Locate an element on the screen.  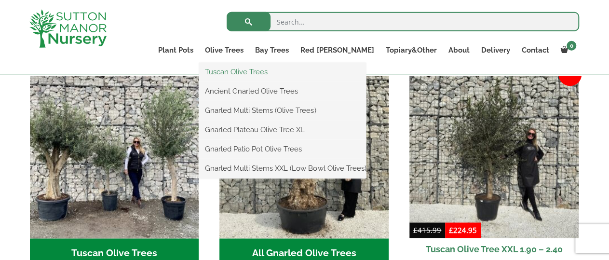
a: 0 is located at coordinates (566, 50).